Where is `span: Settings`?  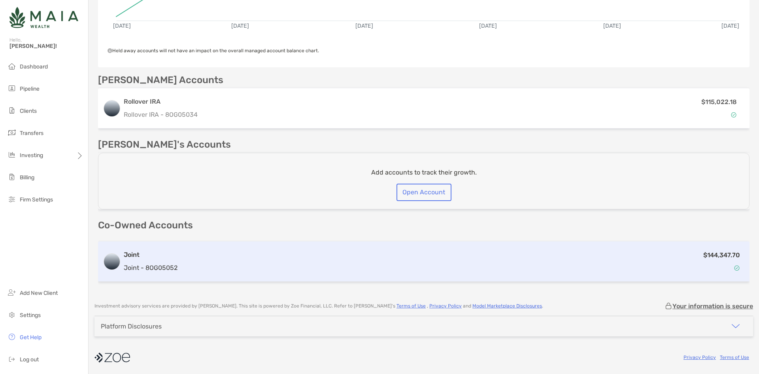 span: Settings is located at coordinates (30, 315).